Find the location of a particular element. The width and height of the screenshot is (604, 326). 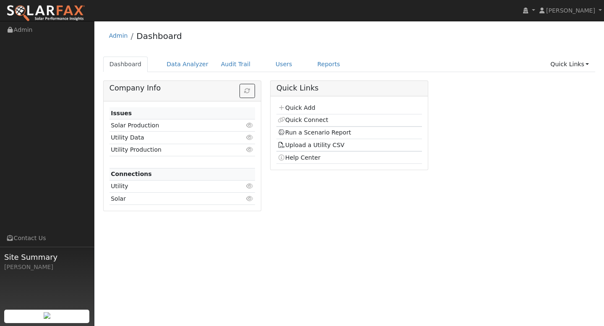

td: Utility is located at coordinates (170, 186).